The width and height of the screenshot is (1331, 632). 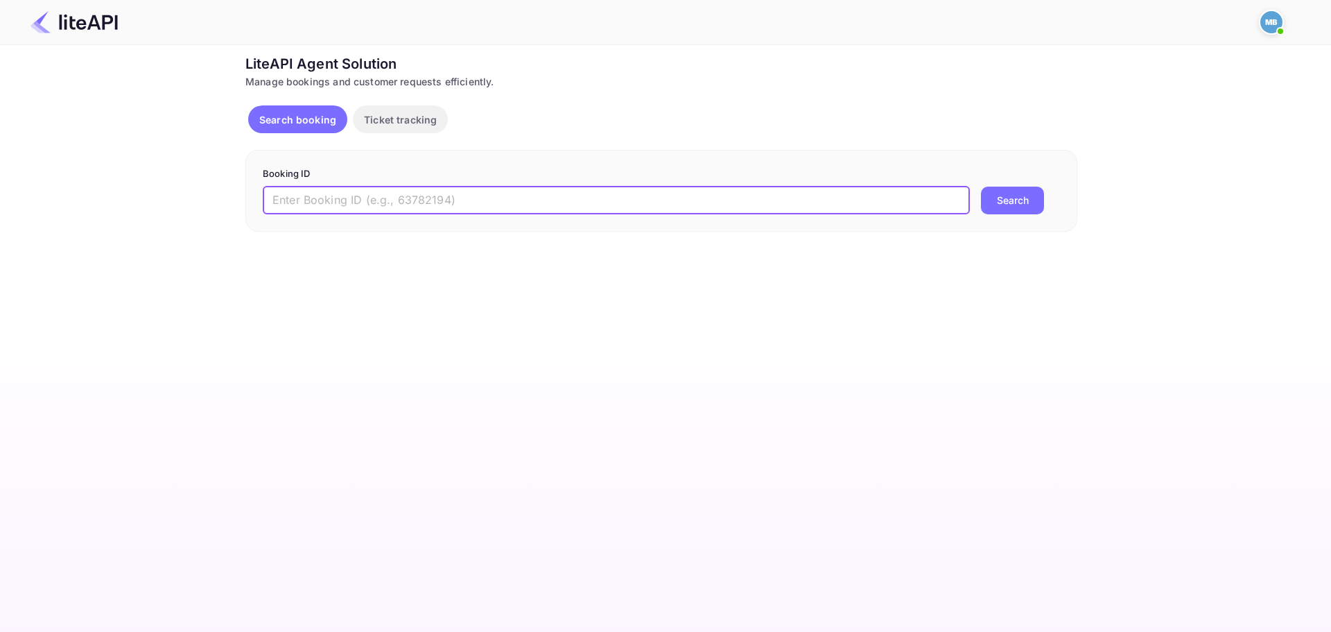 What do you see at coordinates (1271, 22) in the screenshot?
I see `img: Mohcine Belkhir` at bounding box center [1271, 22].